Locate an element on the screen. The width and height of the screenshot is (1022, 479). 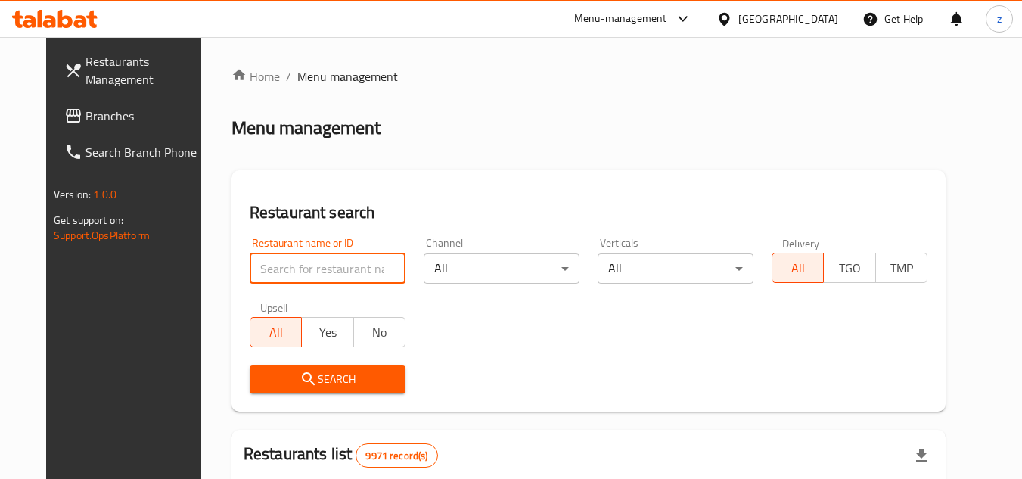
h2: Restaurant search is located at coordinates (589, 213).